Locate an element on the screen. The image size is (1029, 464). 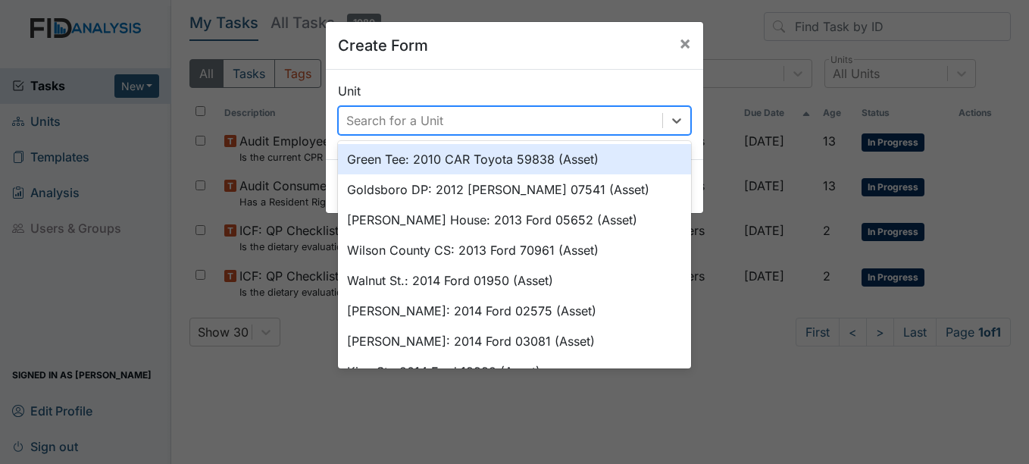
h5: Create Form is located at coordinates (383, 45).